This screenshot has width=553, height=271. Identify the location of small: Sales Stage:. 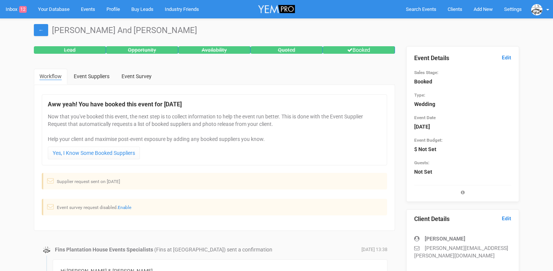
(426, 73).